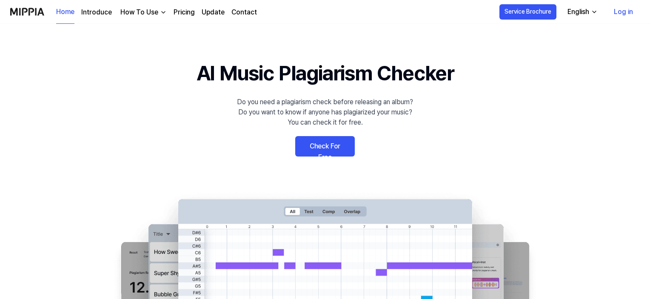 The image size is (650, 299). I want to click on a: Introduce, so click(97, 12).